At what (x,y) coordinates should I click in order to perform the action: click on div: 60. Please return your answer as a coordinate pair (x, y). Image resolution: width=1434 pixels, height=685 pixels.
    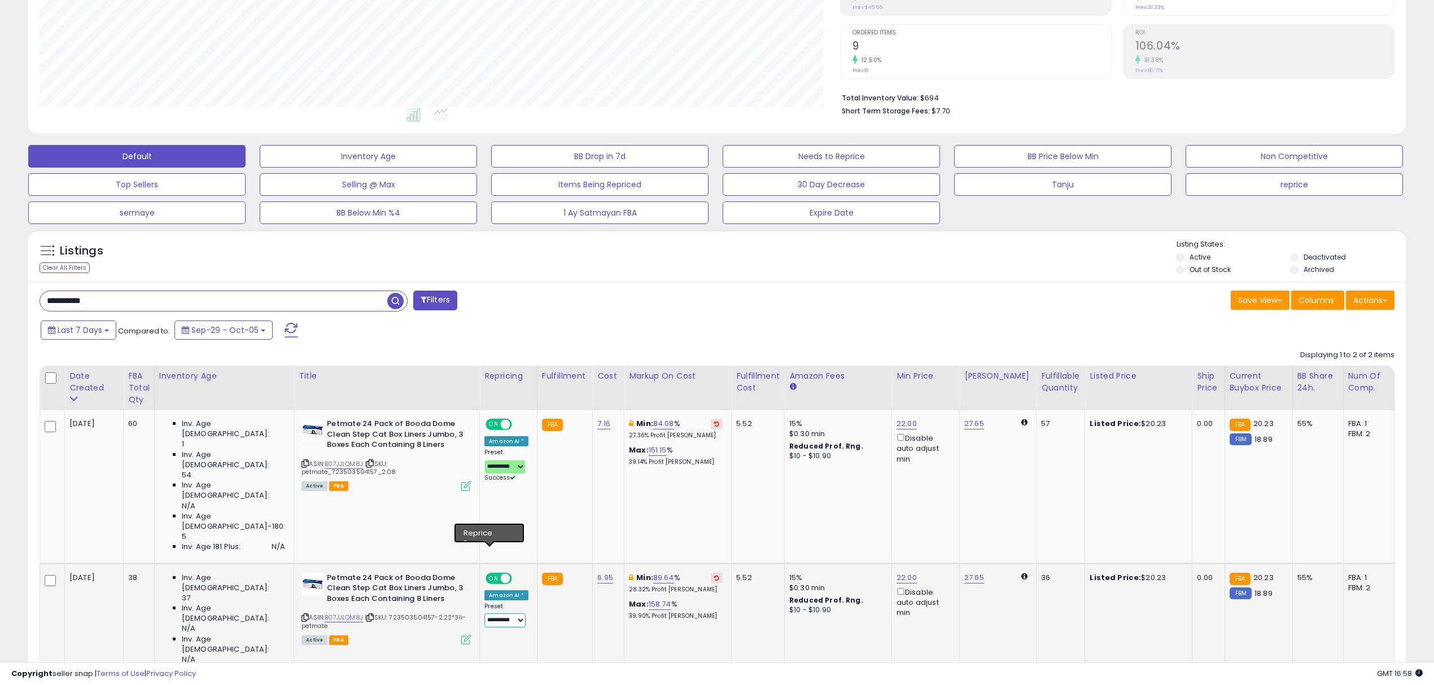
    Looking at the image, I should click on (137, 424).